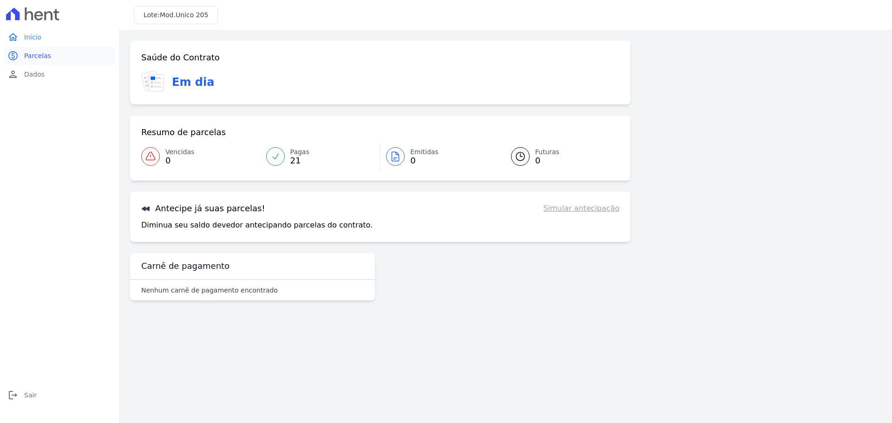  What do you see at coordinates (210, 290) in the screenshot?
I see `p: Nenhum carnê de pagamento encontrado` at bounding box center [210, 290].